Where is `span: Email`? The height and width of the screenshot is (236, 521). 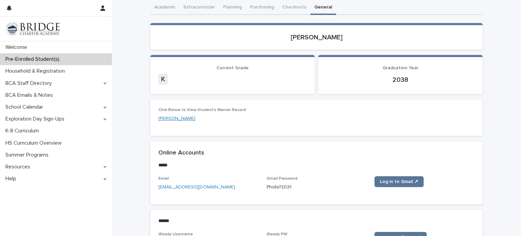 span: Email is located at coordinates (164, 178).